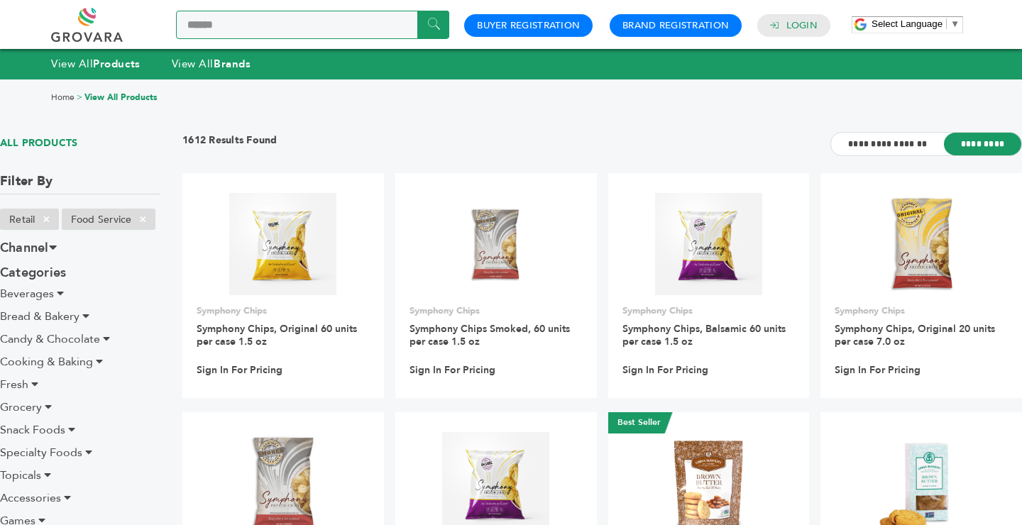  I want to click on a: Symphony Chips Smoked, 60 units per case 1.5 oz, so click(490, 335).